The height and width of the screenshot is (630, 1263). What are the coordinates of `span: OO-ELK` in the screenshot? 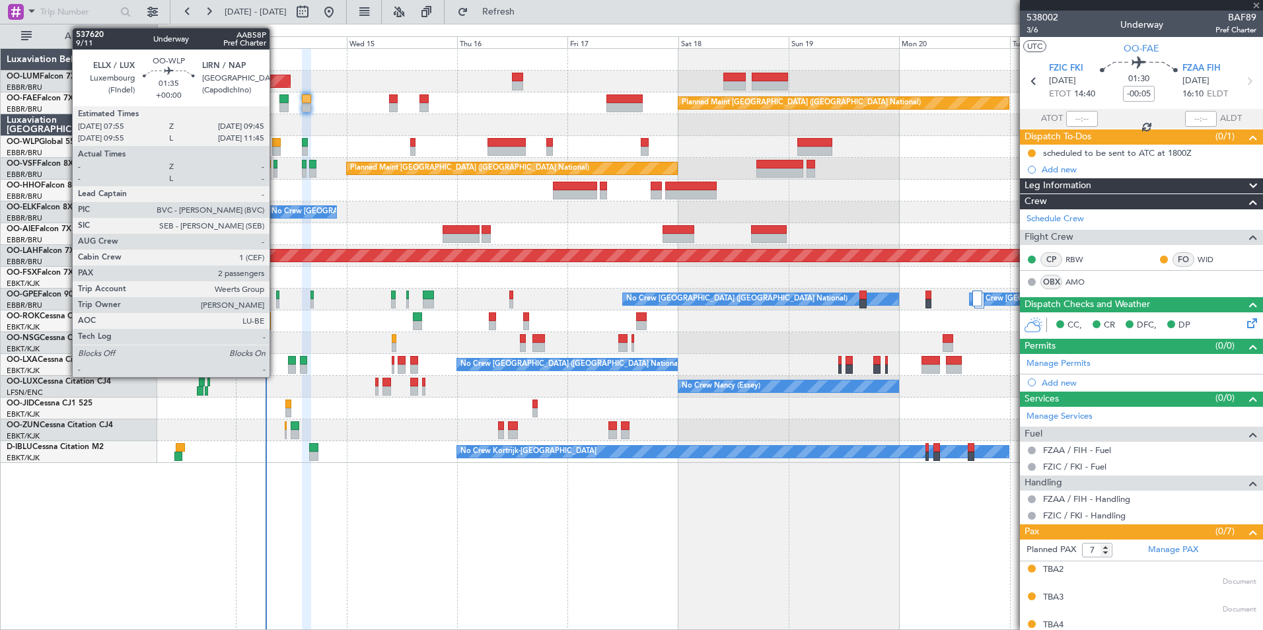 It's located at (21, 207).